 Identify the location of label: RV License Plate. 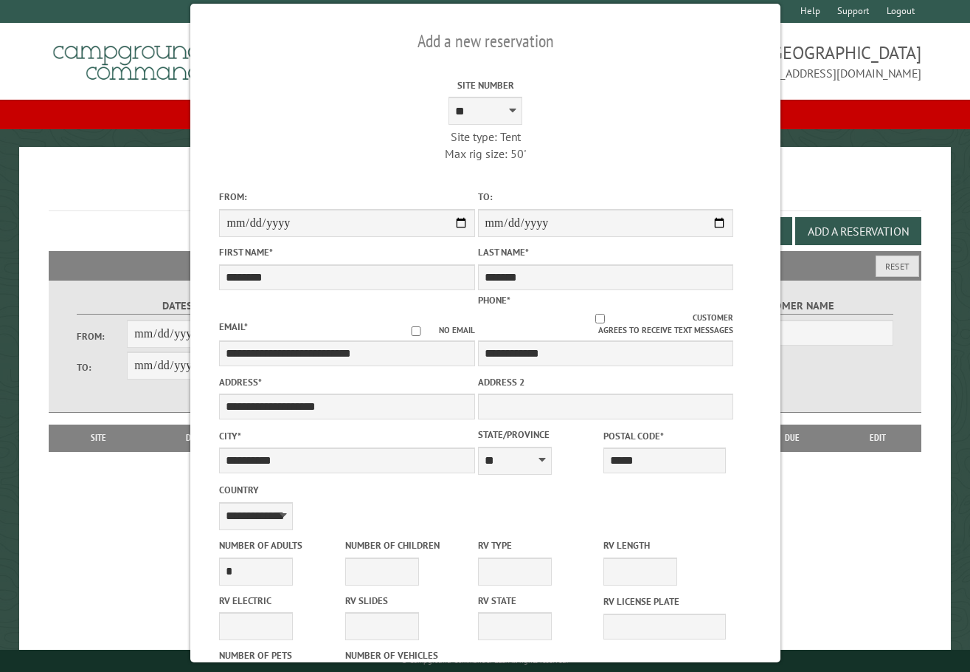
(664, 601).